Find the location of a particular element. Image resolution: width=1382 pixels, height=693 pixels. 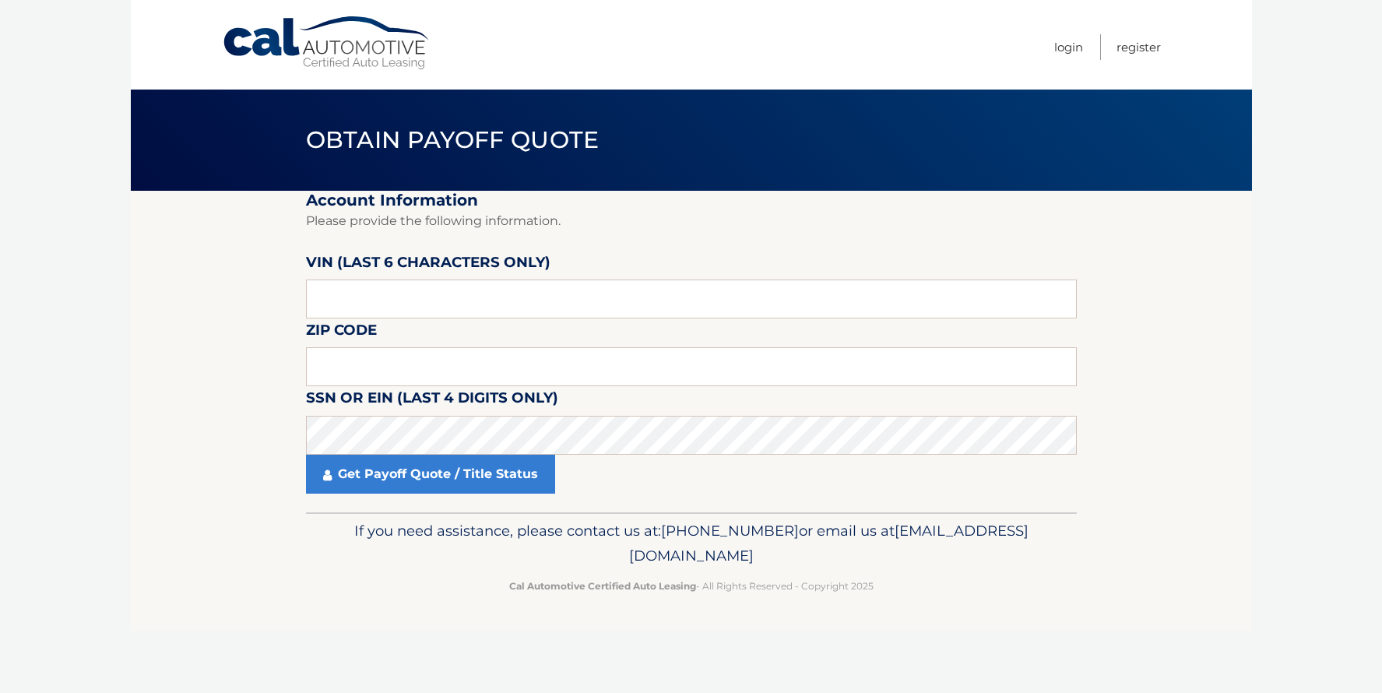

label: SSN or EIN (last 4 digits only) is located at coordinates (432, 400).